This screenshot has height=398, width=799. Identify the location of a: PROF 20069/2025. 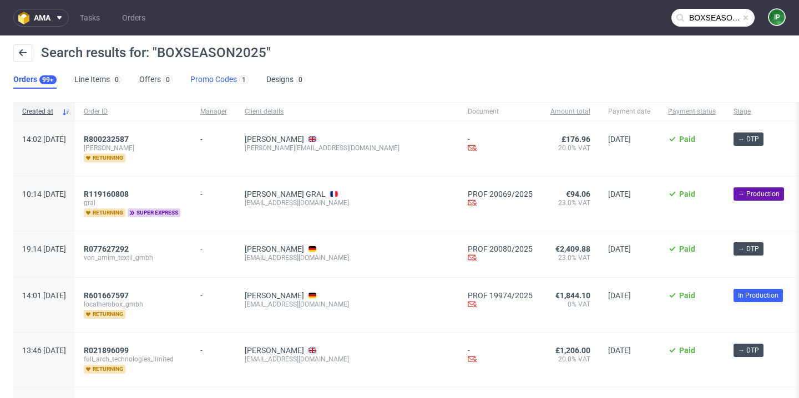
(500, 194).